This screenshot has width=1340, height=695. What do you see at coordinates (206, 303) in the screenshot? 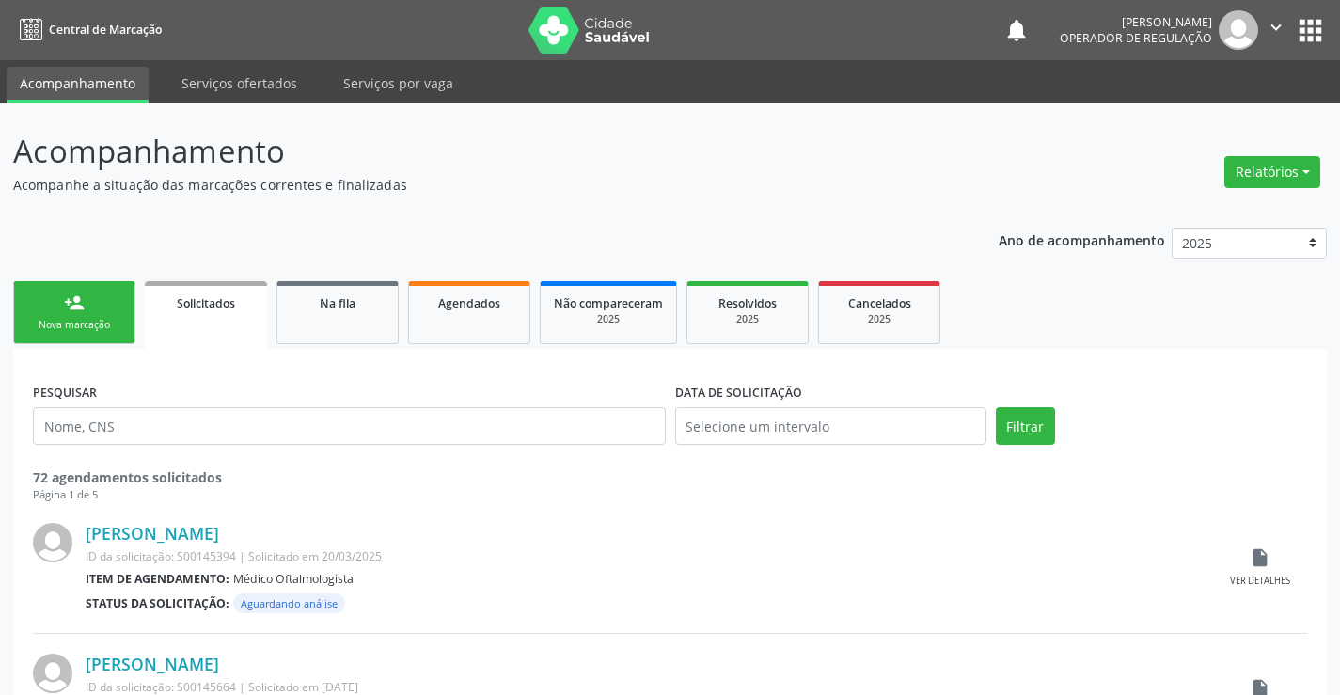
I see `span: Solicitados` at bounding box center [206, 303].